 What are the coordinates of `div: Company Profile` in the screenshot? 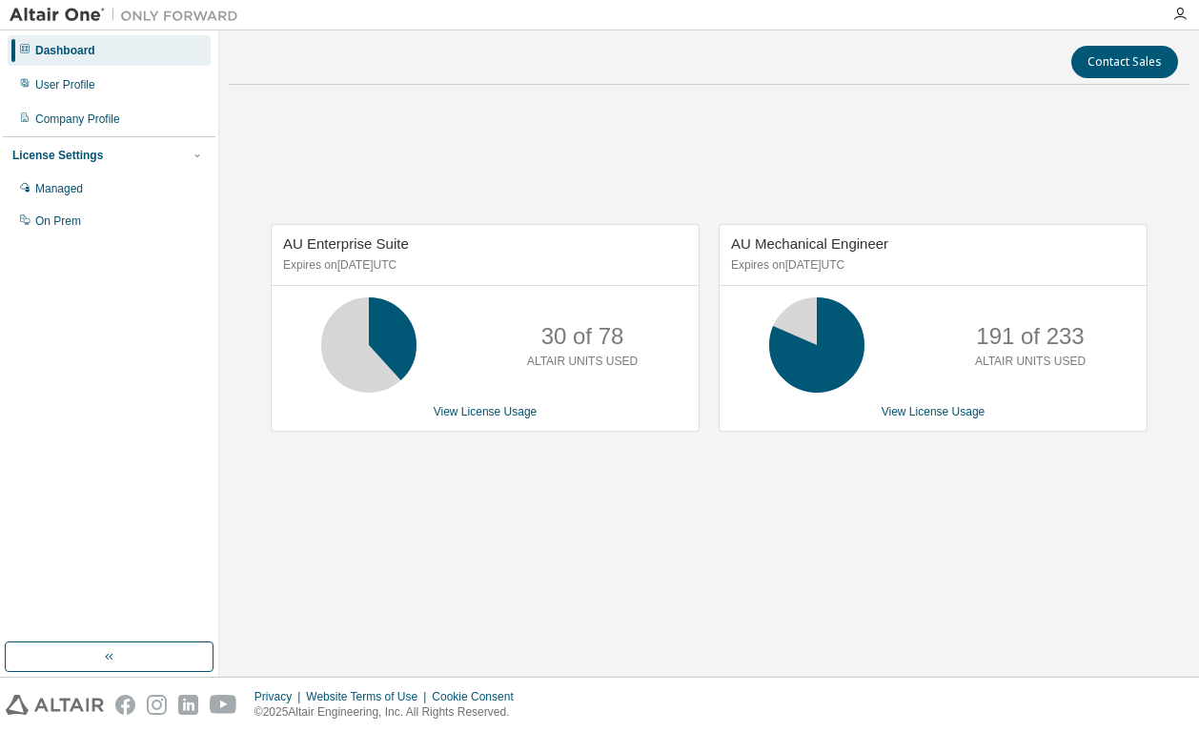 It's located at (77, 119).